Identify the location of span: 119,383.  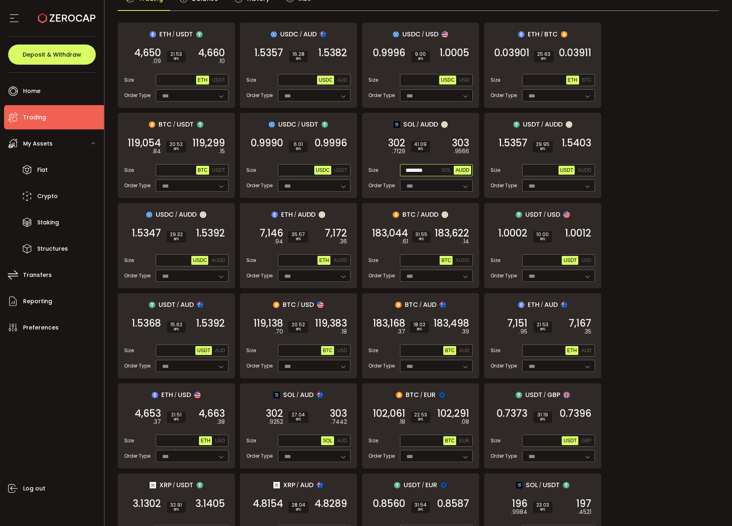
(331, 323).